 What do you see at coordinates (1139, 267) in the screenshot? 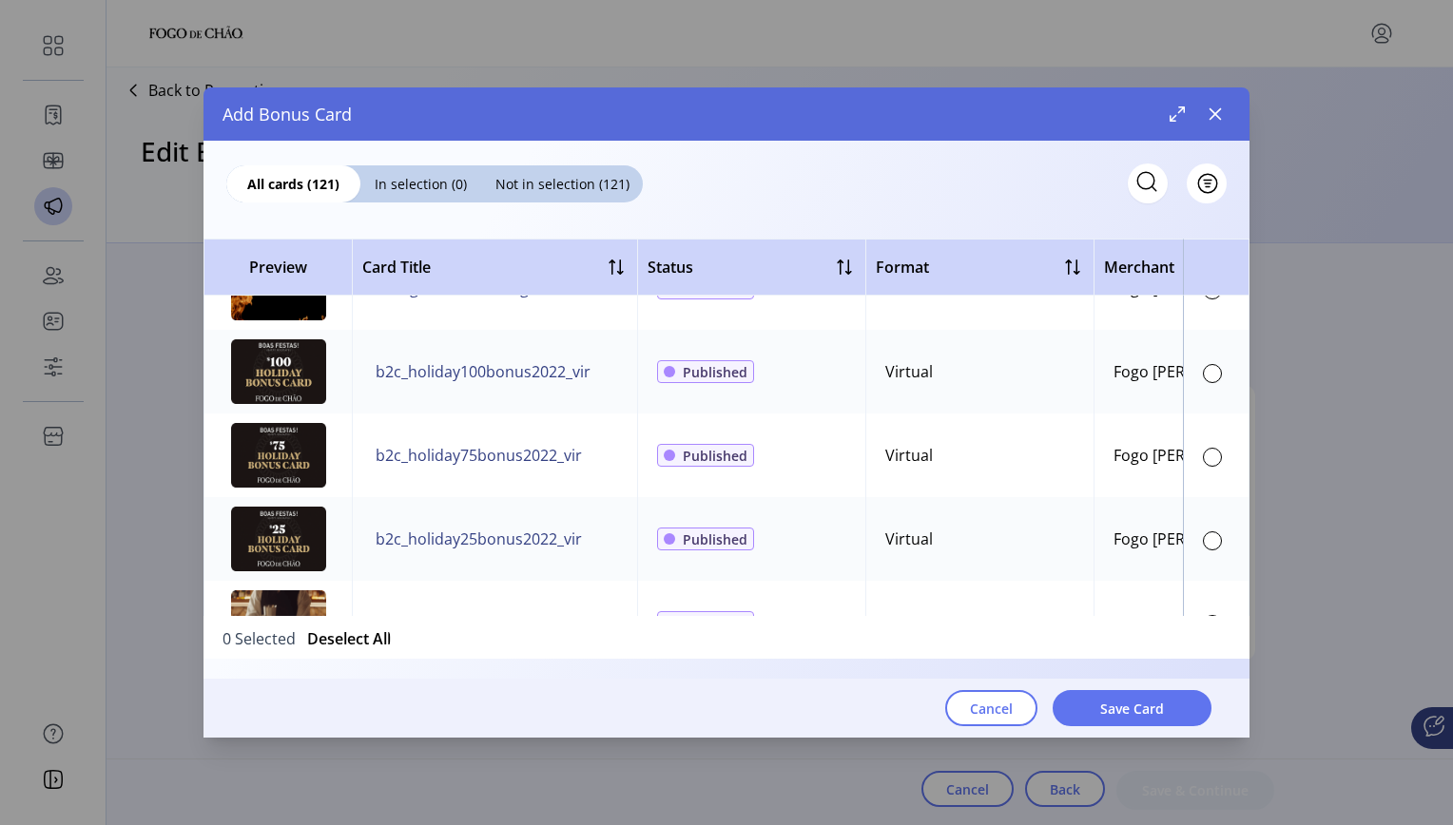
I see `span: Merchant` at bounding box center [1139, 267].